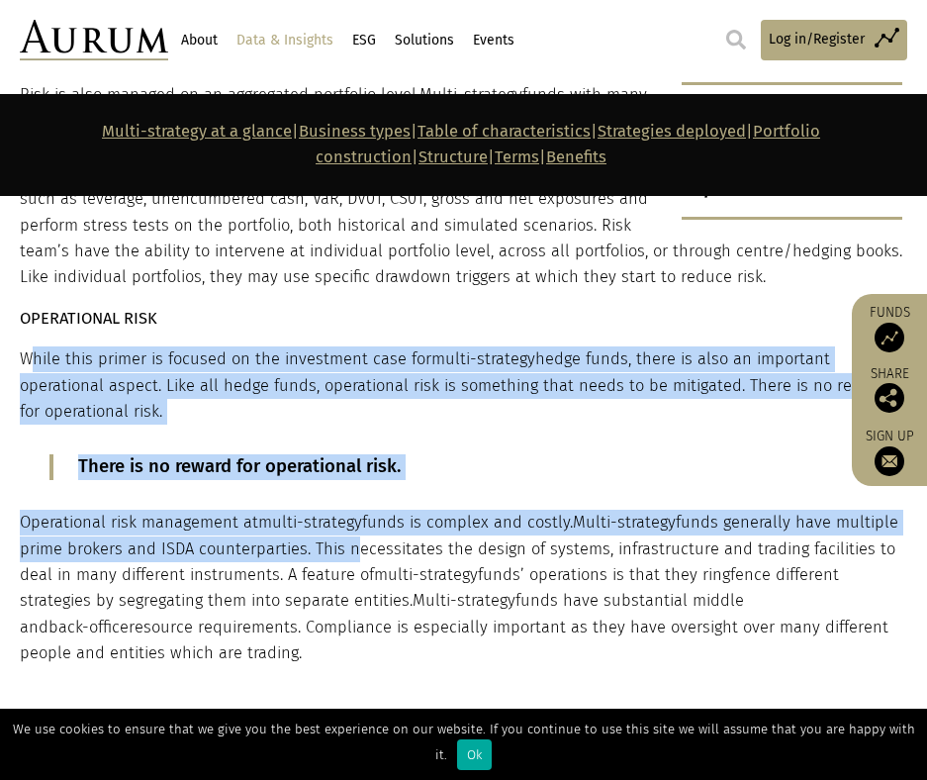 The width and height of the screenshot is (927, 780). Describe the element at coordinates (463, 467) in the screenshot. I see `p: There is no reward for operational risk.` at that location.